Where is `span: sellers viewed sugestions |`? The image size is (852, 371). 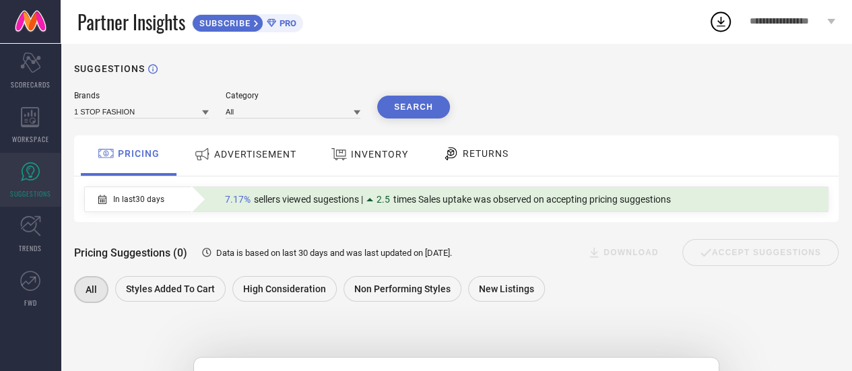
span: sellers viewed sugestions | is located at coordinates (309, 199).